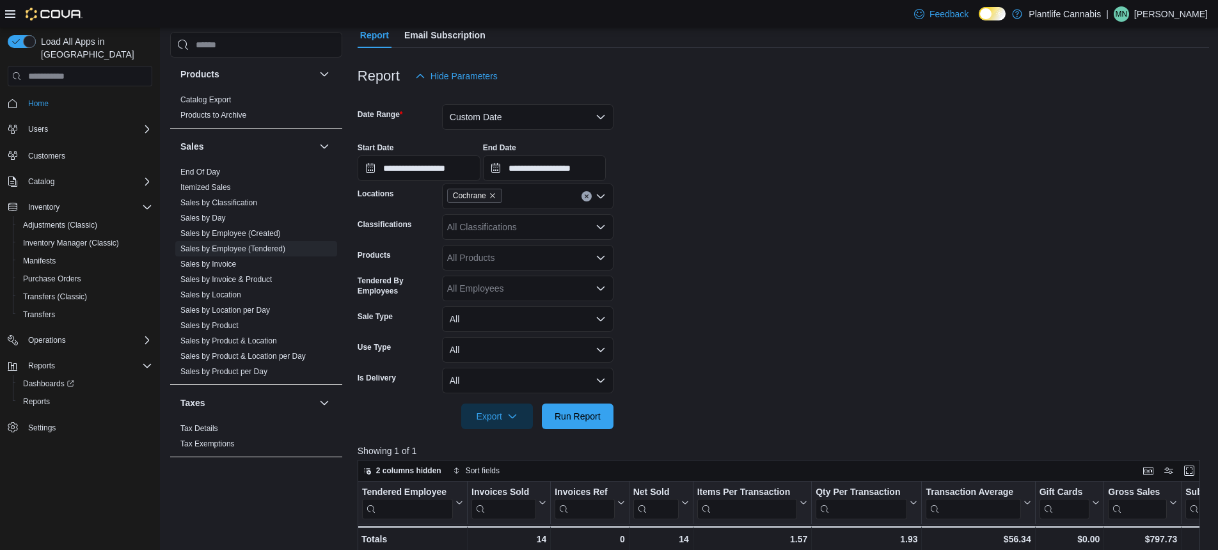  I want to click on span: 2 columns hidden, so click(409, 471).